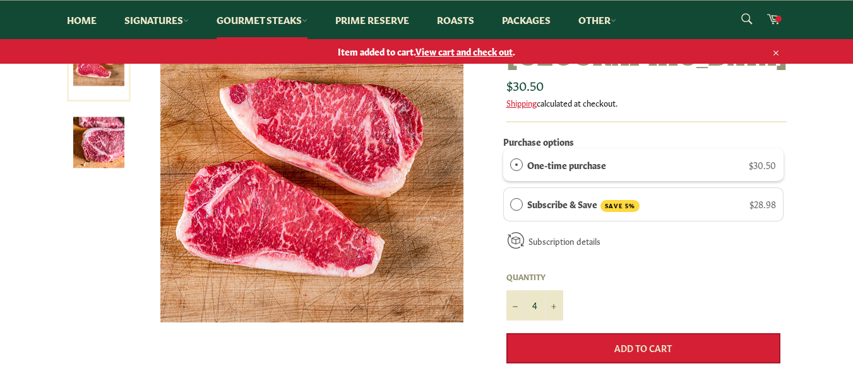 The height and width of the screenshot is (383, 853). What do you see at coordinates (81, 20) in the screenshot?
I see `a: Home` at bounding box center [81, 20].